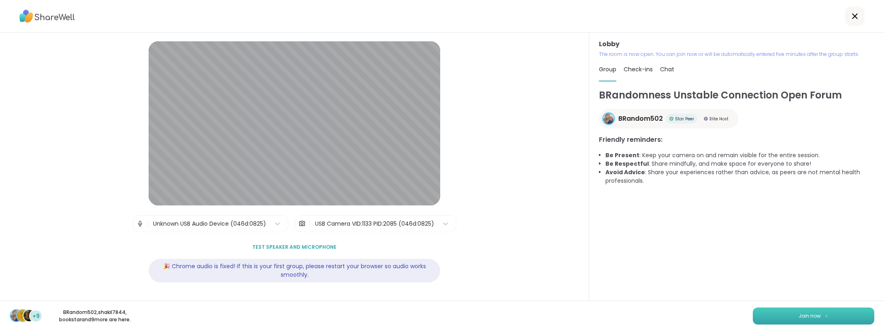 Image resolution: width=884 pixels, height=331 pixels. I want to click on li: : Share mindfully, and make space for everyone to share!, so click(740, 164).